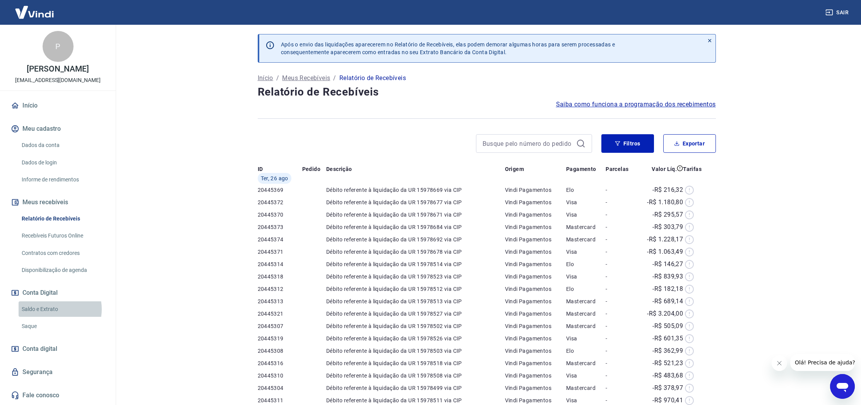 The image size is (861, 405). Describe the element at coordinates (306, 78) in the screenshot. I see `p: Meus Recebíveis` at that location.